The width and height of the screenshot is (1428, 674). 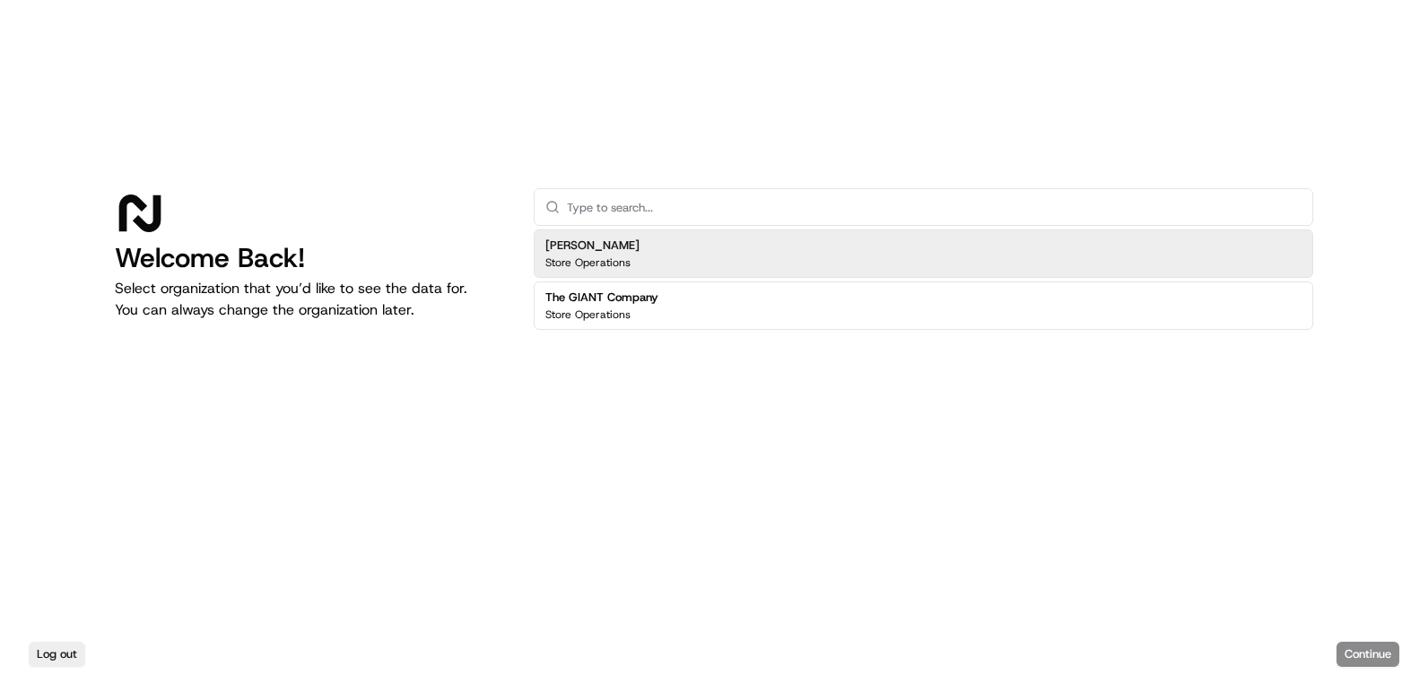 I want to click on h2: The GIANT Company, so click(x=602, y=298).